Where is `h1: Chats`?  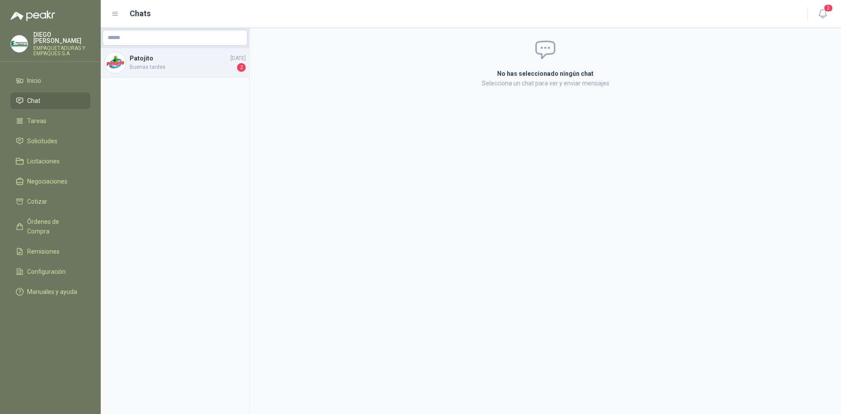
h1: Chats is located at coordinates (140, 14).